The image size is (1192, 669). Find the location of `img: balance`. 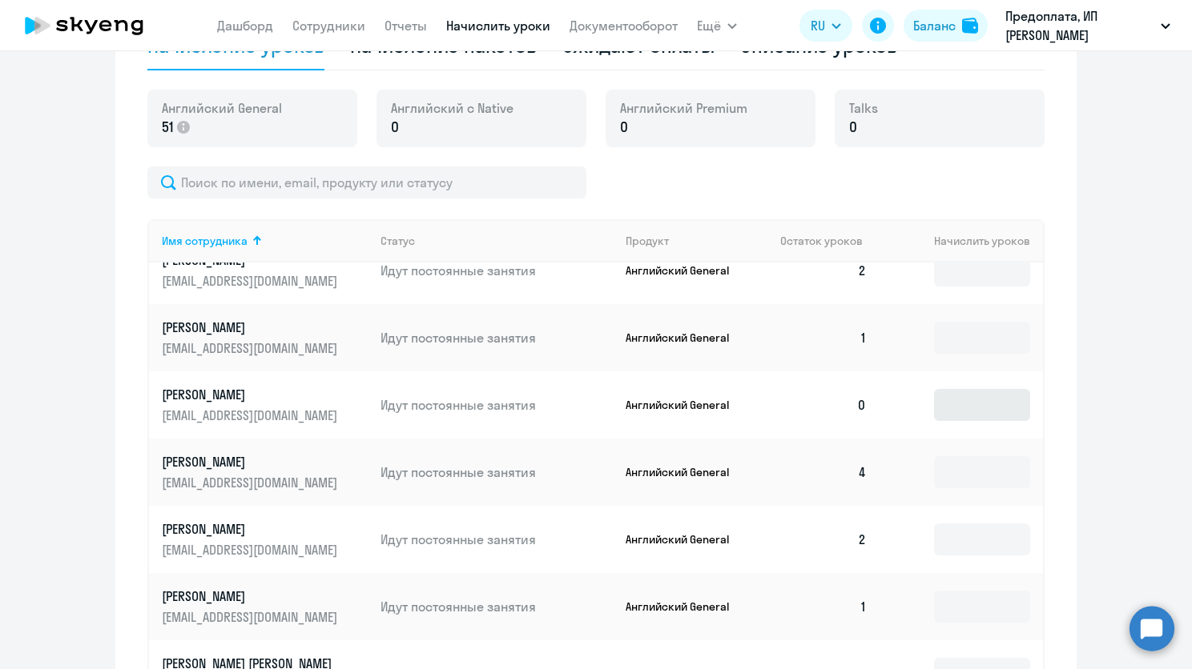

img: balance is located at coordinates (970, 26).